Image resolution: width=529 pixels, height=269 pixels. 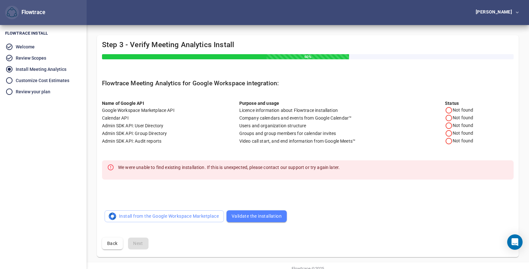 I want to click on span: Validate the installation, so click(x=257, y=216).